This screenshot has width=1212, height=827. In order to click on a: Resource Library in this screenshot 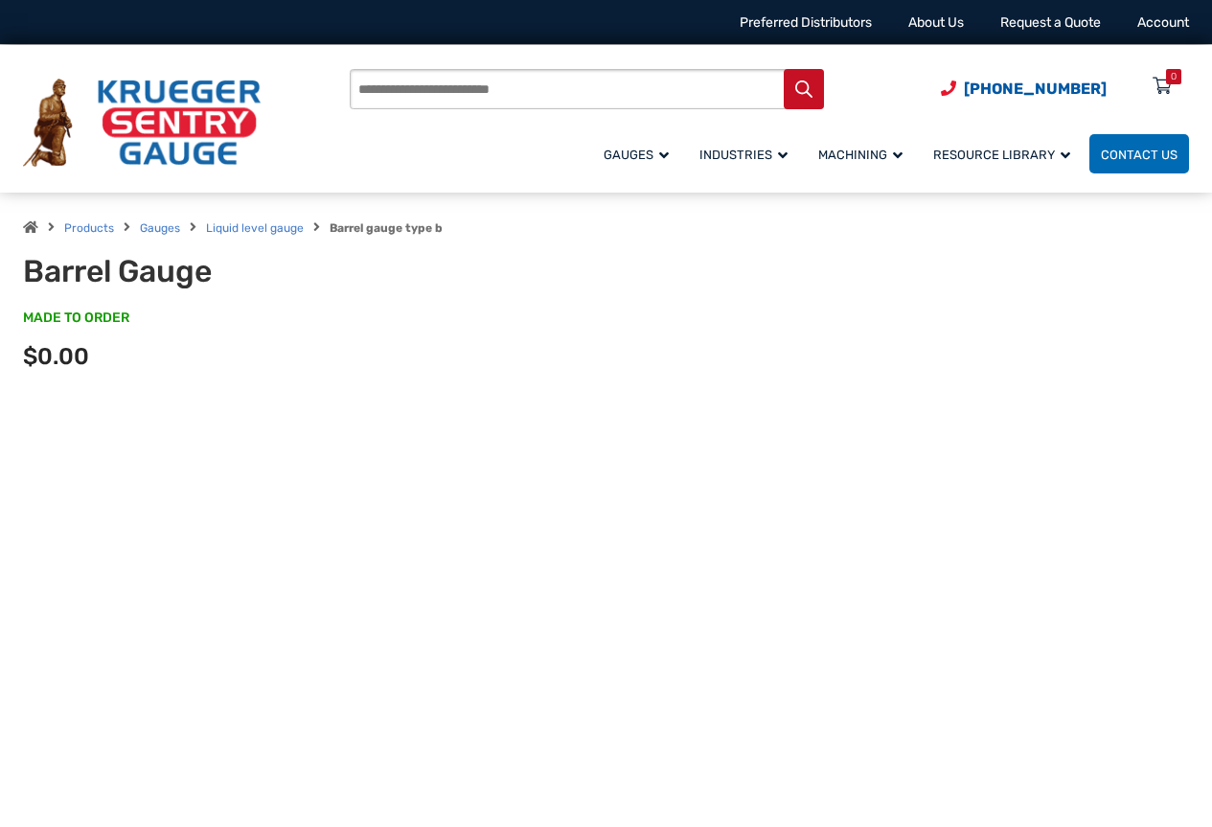, I will do `click(1005, 153)`.